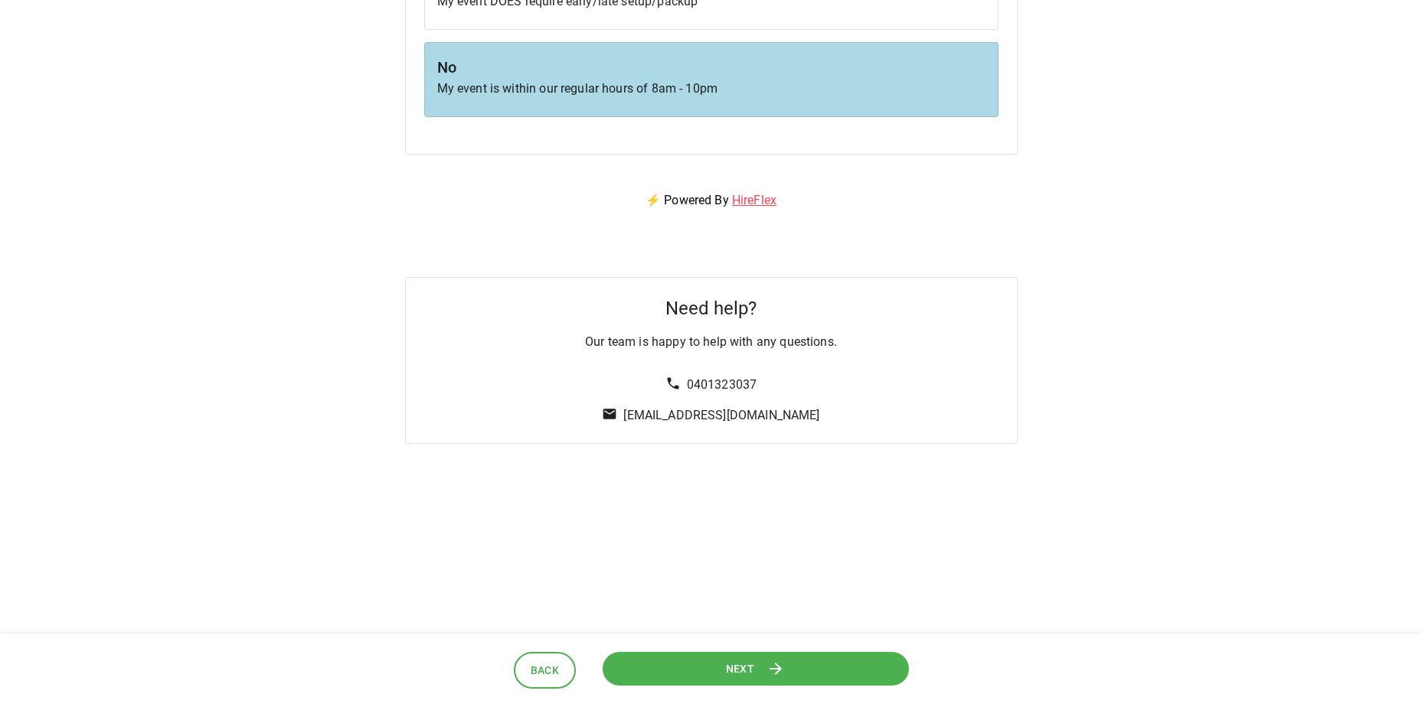 This screenshot has width=1422, height=707. Describe the element at coordinates (722, 385) in the screenshot. I see `p: 0401323037` at that location.